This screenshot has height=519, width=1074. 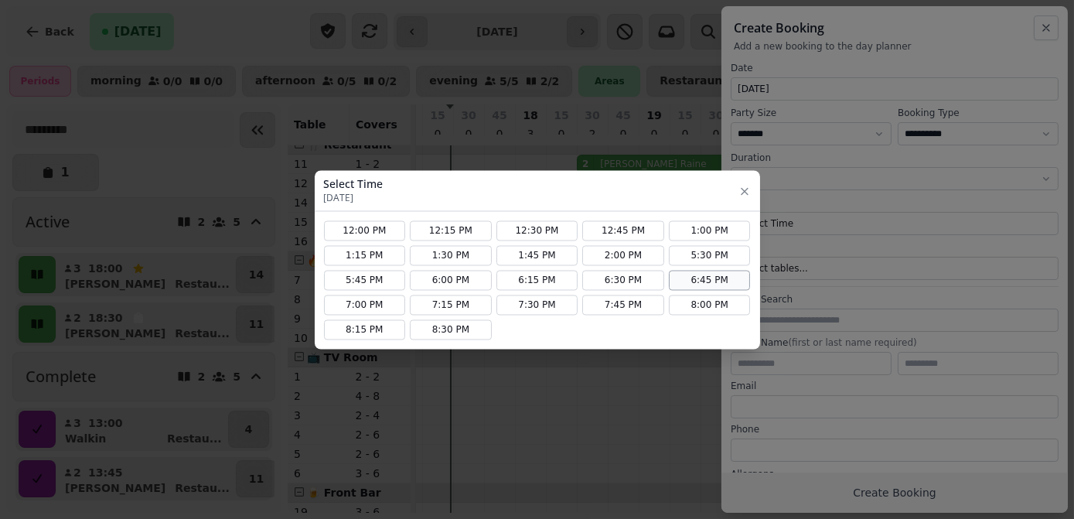 I want to click on button: 2:00 PM, so click(x=623, y=255).